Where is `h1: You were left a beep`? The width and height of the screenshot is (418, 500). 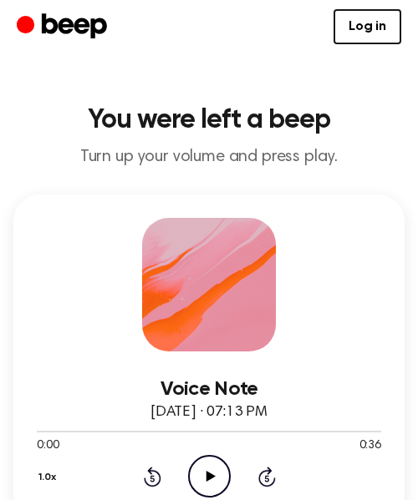 h1: You were left a beep is located at coordinates (209, 120).